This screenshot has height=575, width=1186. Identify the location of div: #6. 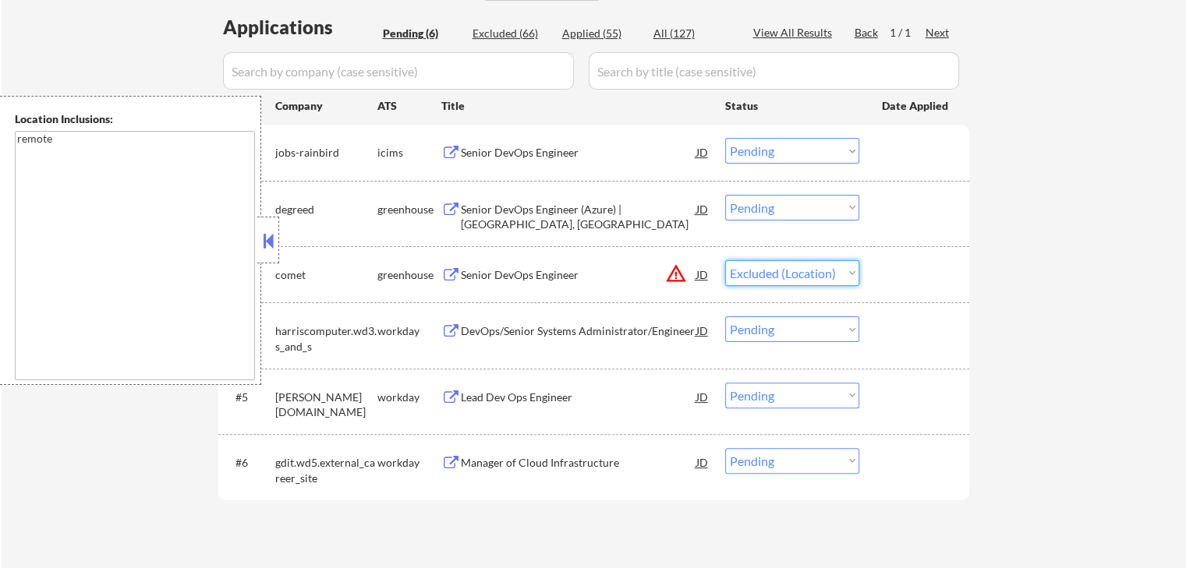
(249, 463).